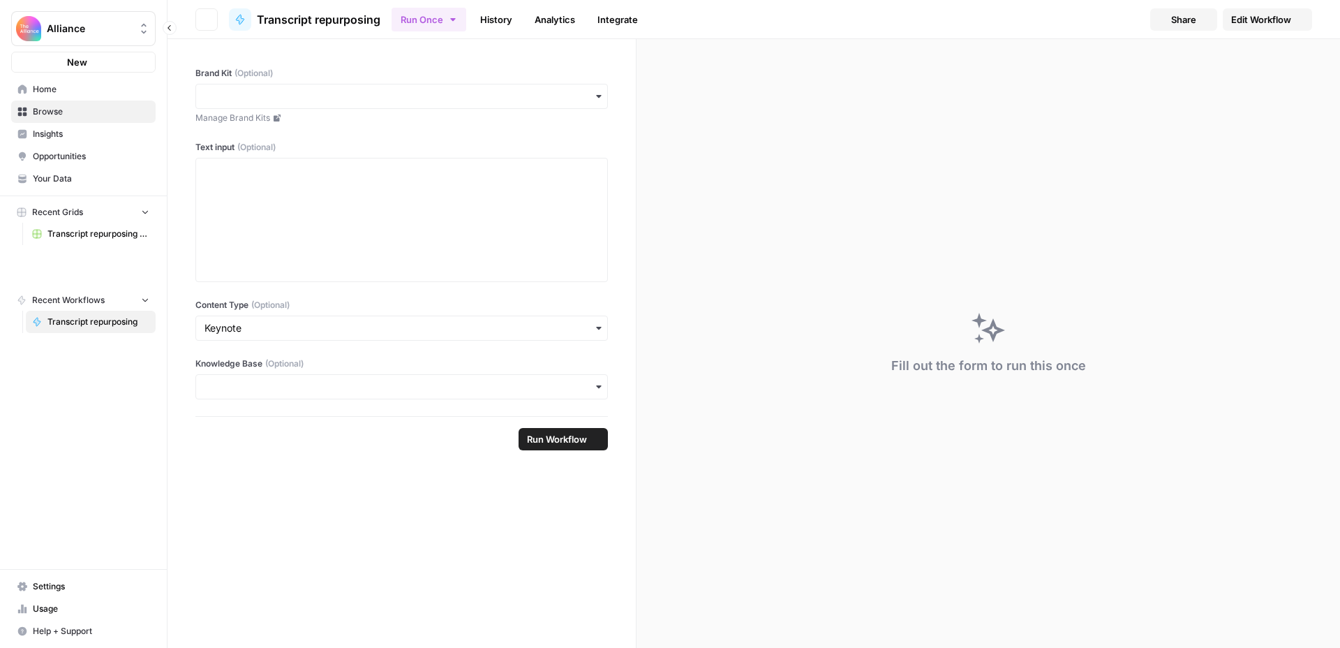 The width and height of the screenshot is (1340, 648). I want to click on span: Opportunities, so click(91, 156).